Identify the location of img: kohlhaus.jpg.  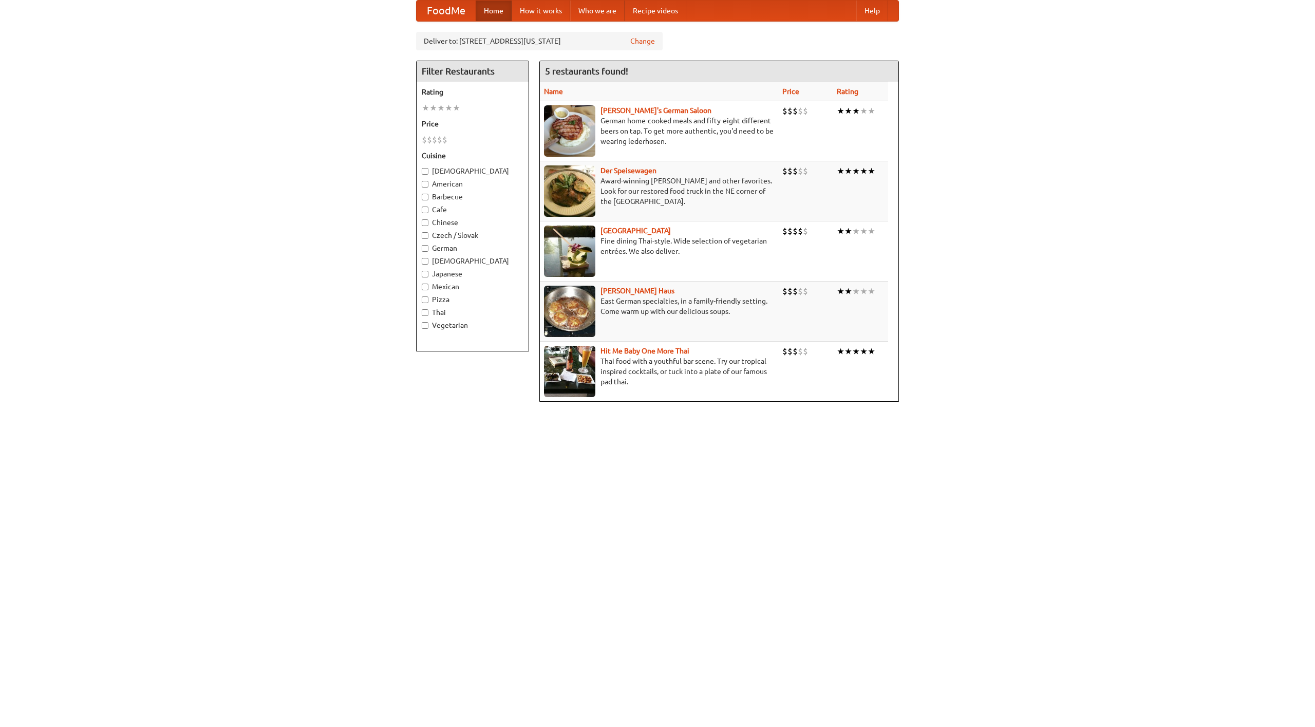
(570, 311).